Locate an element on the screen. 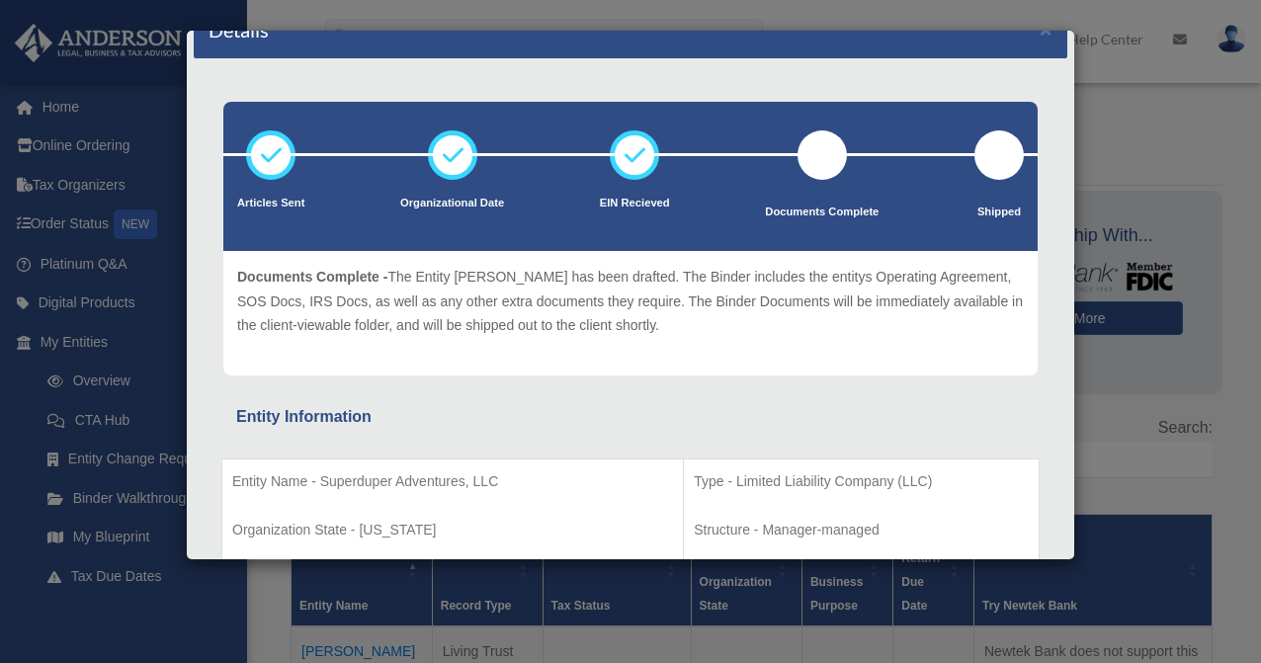 The width and height of the screenshot is (1261, 663). p: Shipped is located at coordinates (999, 212).